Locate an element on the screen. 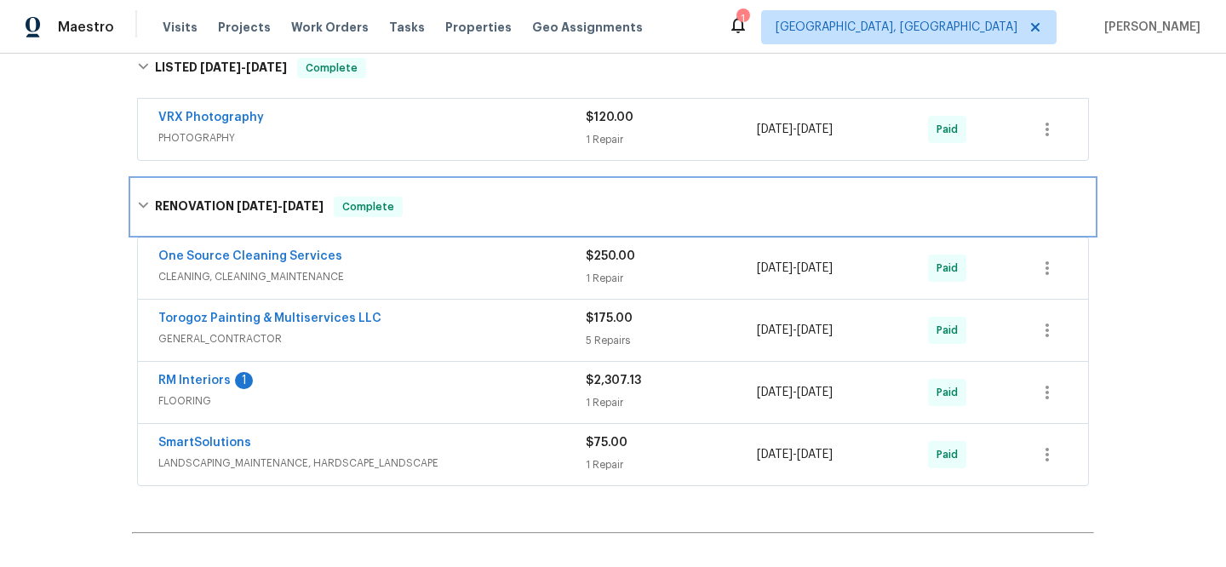 This screenshot has height=567, width=1226. span: Geo Assignments is located at coordinates (587, 27).